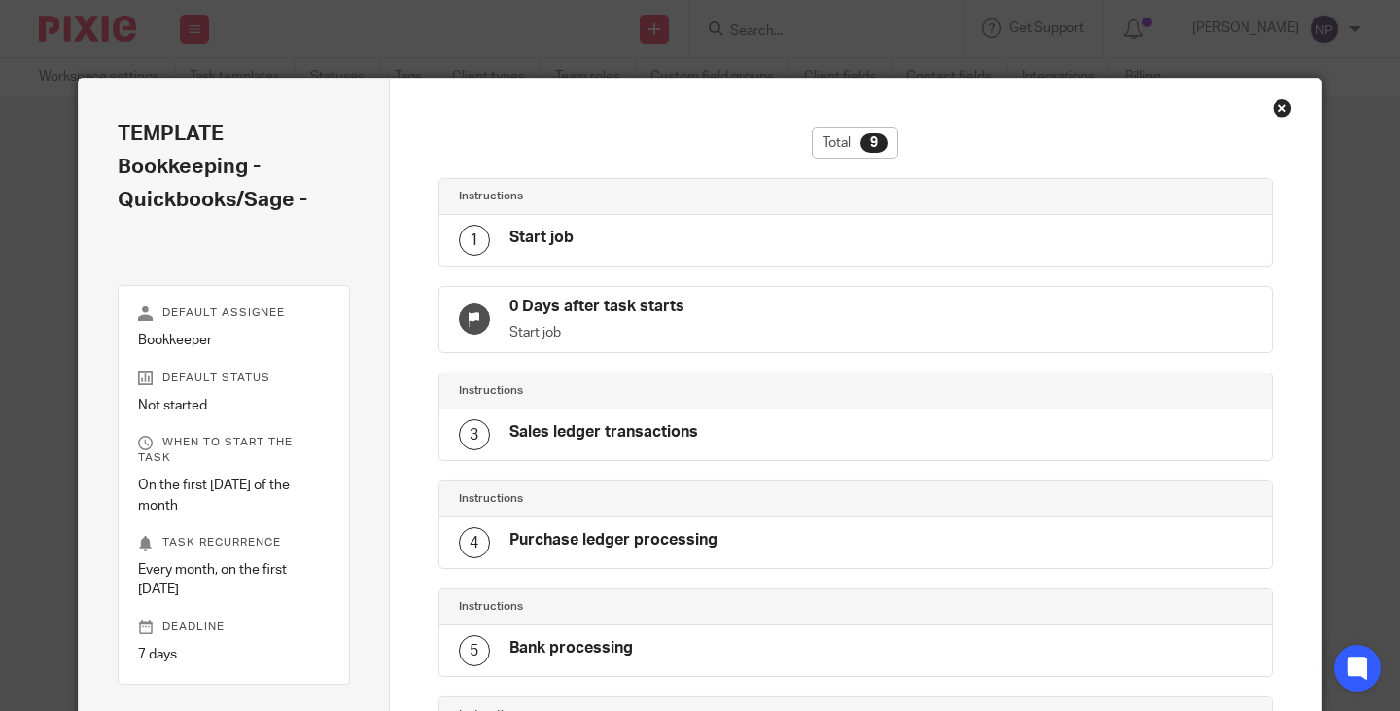 The width and height of the screenshot is (1400, 711). What do you see at coordinates (475, 651) in the screenshot?
I see `div: 5` at bounding box center [475, 651].